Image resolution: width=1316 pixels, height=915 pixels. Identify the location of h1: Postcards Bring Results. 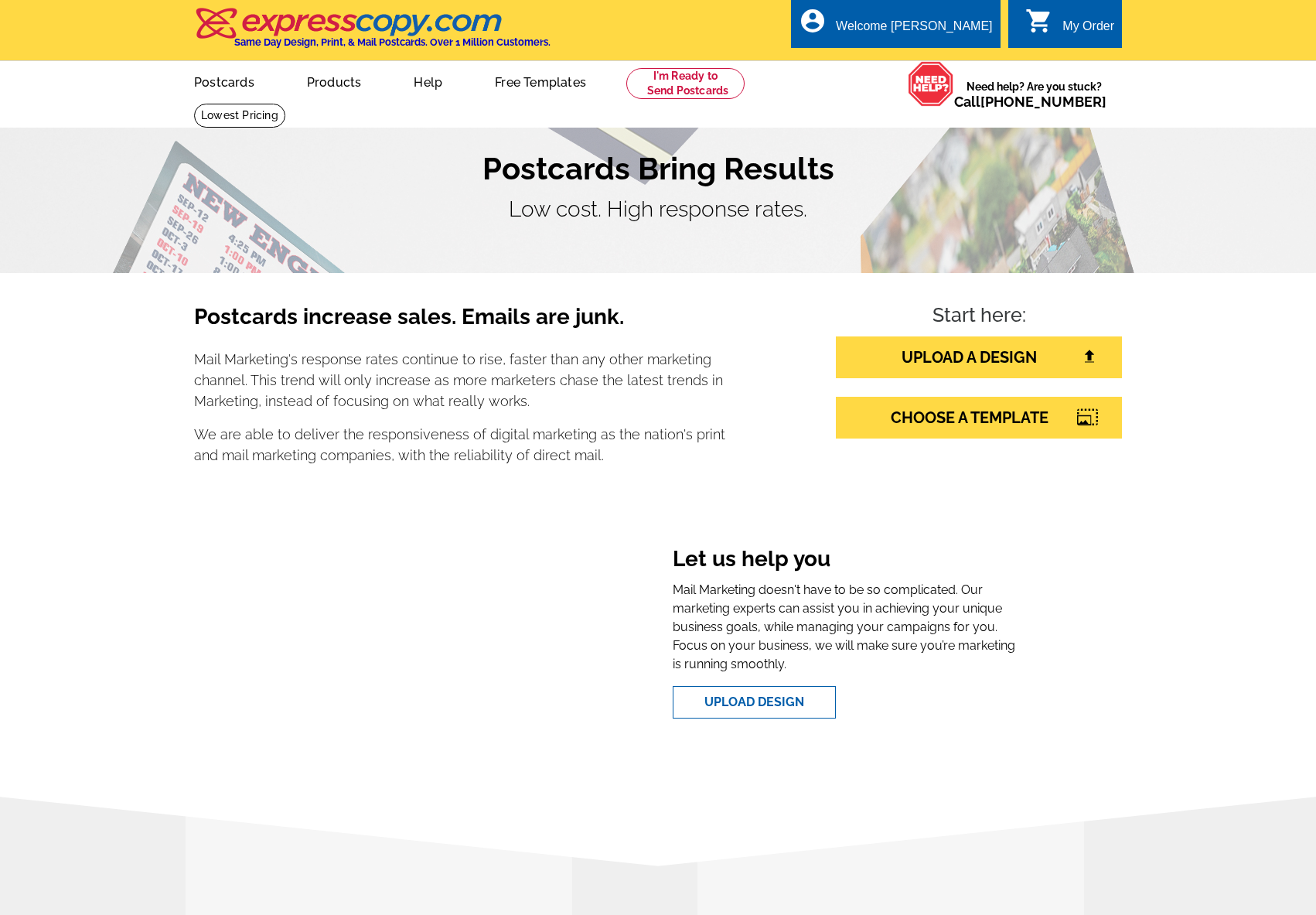
(658, 168).